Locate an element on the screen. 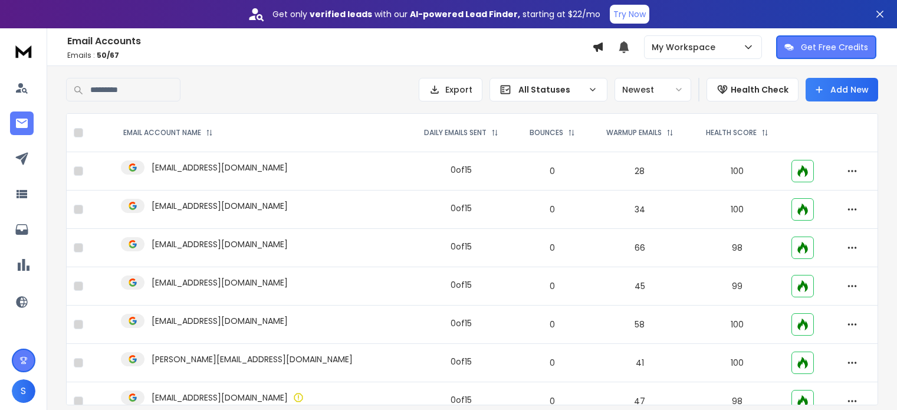 The image size is (897, 410). div: EMAIL ACCOUNT NAME is located at coordinates (168, 133).